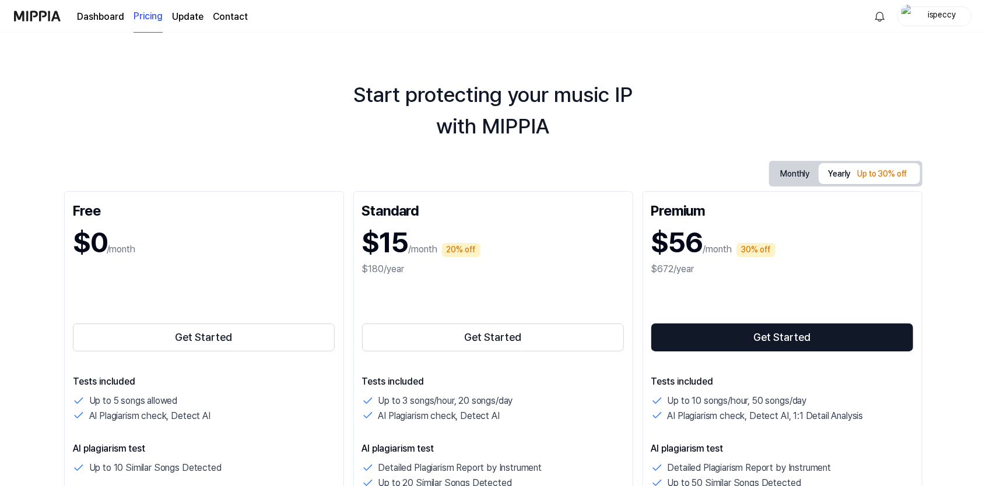 This screenshot has width=986, height=486. I want to click on button: profileispeccy, so click(935, 16).